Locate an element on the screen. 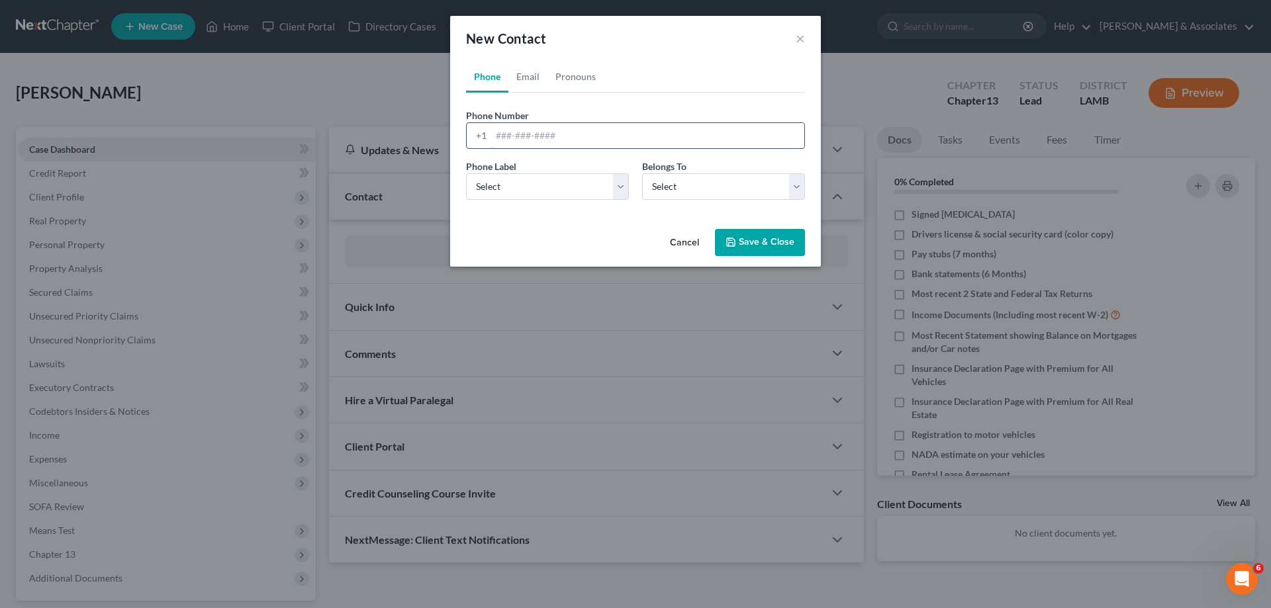 Image resolution: width=1271 pixels, height=608 pixels. button: Cancel is located at coordinates (685, 244).